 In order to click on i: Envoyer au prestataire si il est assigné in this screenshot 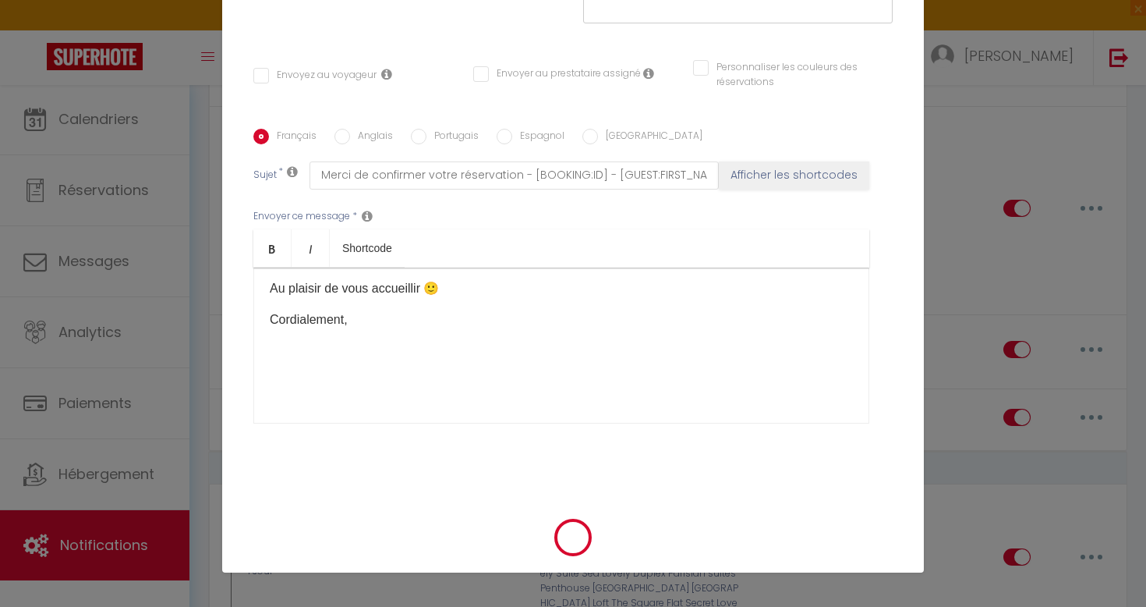, I will do `click(649, 73)`.